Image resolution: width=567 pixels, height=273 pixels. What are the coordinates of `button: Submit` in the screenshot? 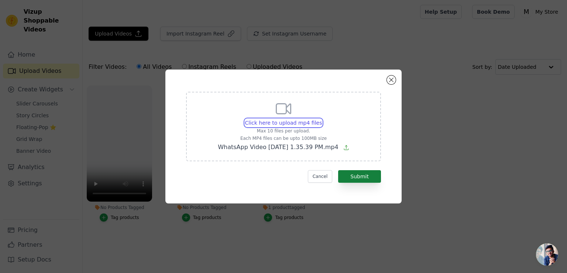 It's located at (360, 176).